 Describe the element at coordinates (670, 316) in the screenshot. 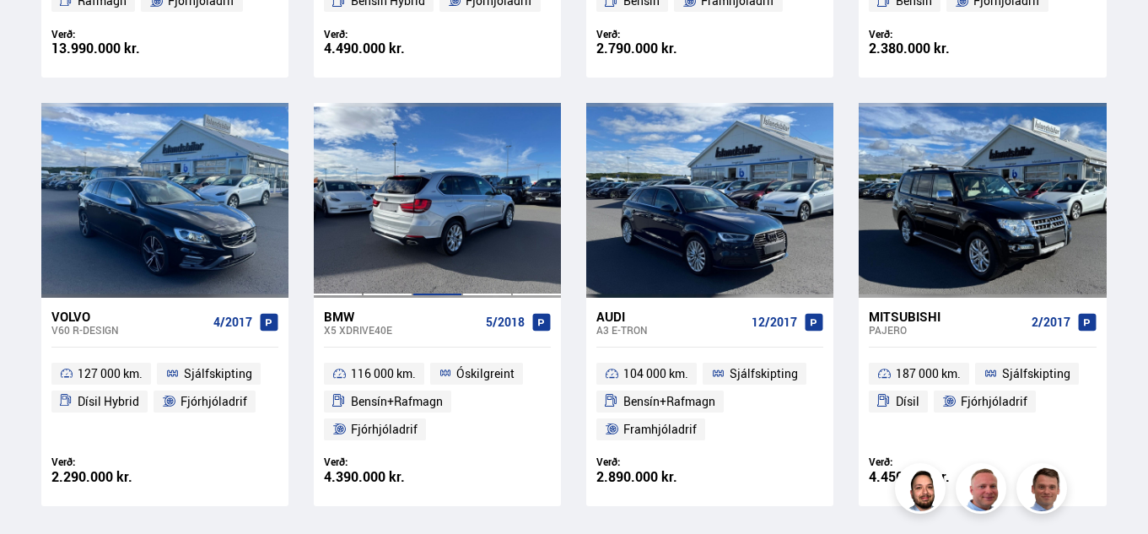

I see `div: Audi` at that location.